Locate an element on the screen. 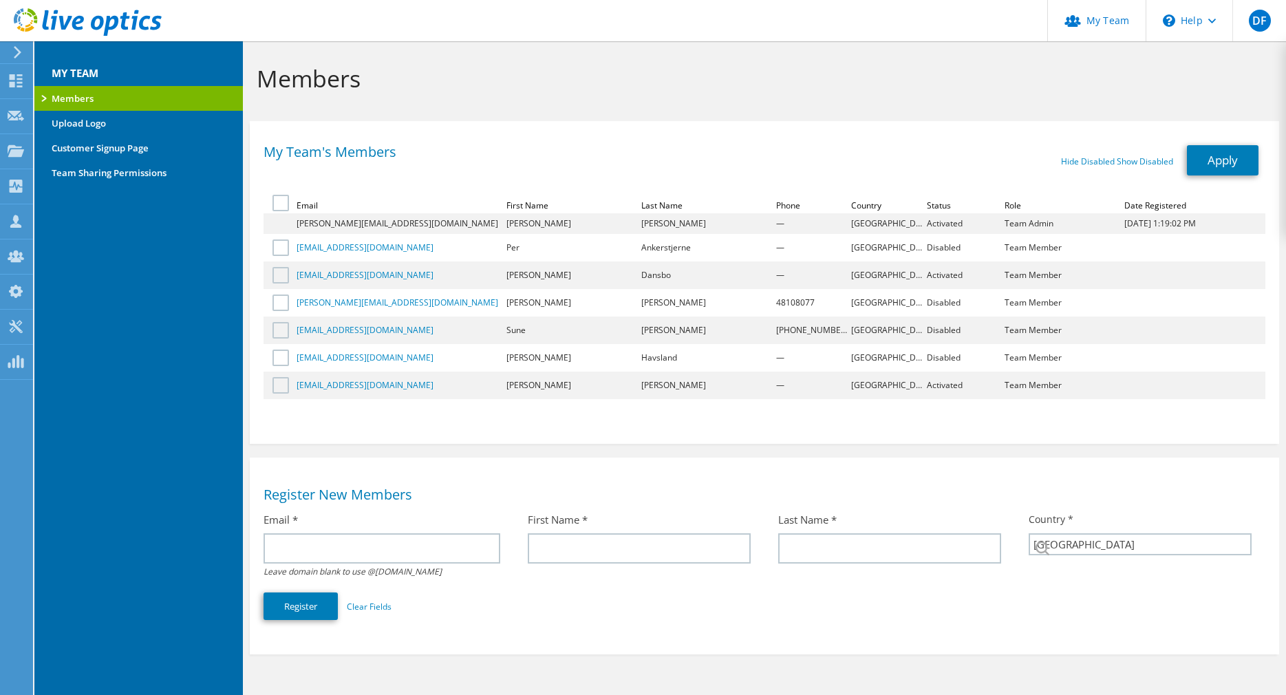  span: DF is located at coordinates (1260, 21).